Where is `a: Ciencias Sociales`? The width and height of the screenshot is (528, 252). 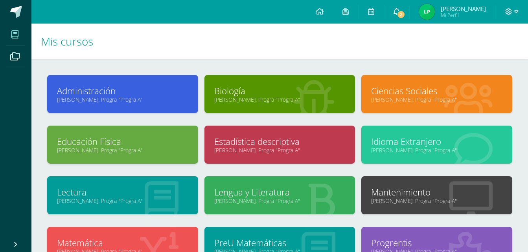 a: Ciencias Sociales is located at coordinates (437, 91).